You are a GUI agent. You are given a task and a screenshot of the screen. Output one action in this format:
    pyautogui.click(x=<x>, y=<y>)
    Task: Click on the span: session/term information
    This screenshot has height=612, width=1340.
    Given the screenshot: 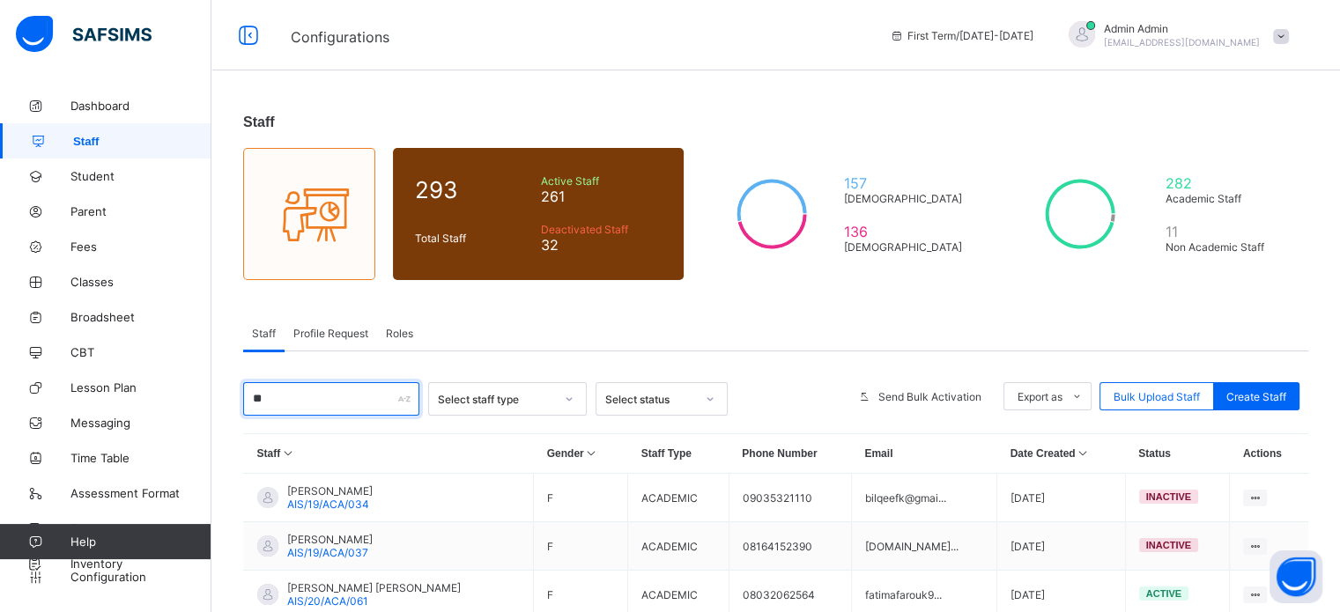 What is the action you would take?
    pyautogui.click(x=961, y=35)
    